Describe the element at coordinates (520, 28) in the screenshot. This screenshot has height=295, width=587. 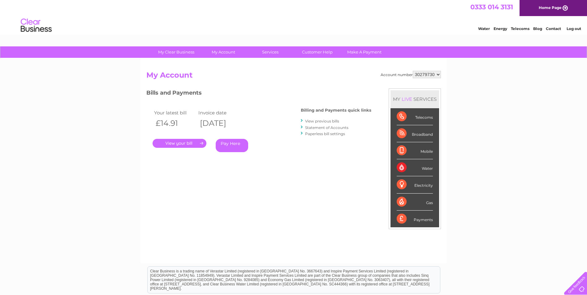
I see `a: Telecoms` at that location.